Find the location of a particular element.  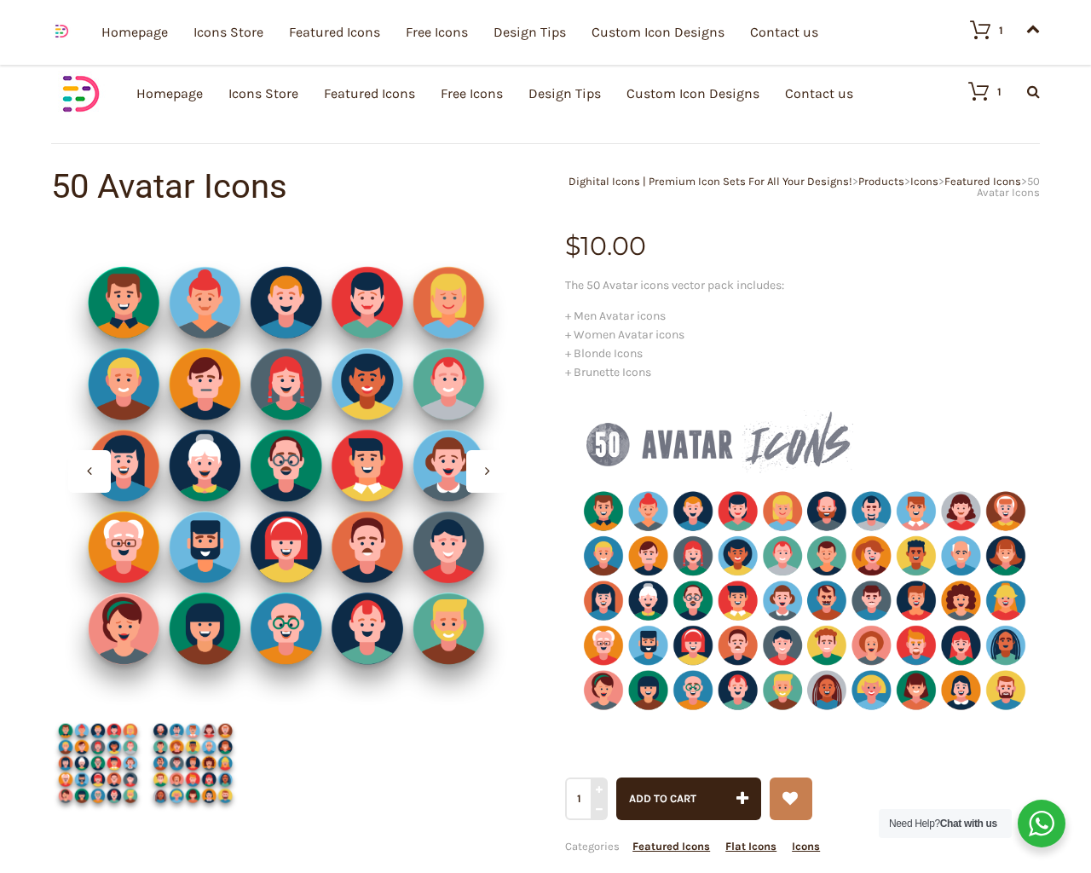

span: Dighital Icons | Premium Icon Sets For All Your Designs! is located at coordinates (710, 181).